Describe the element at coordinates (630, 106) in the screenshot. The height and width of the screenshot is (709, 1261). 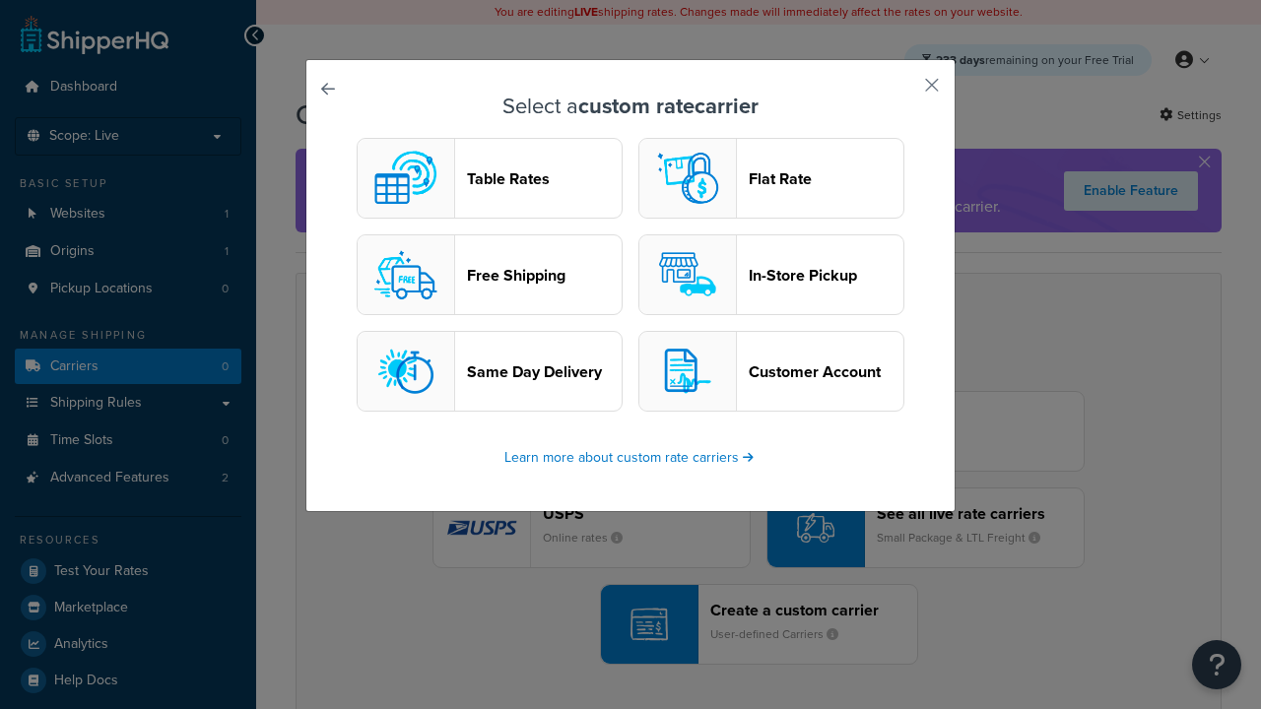
I see `h3: Select a` at that location.